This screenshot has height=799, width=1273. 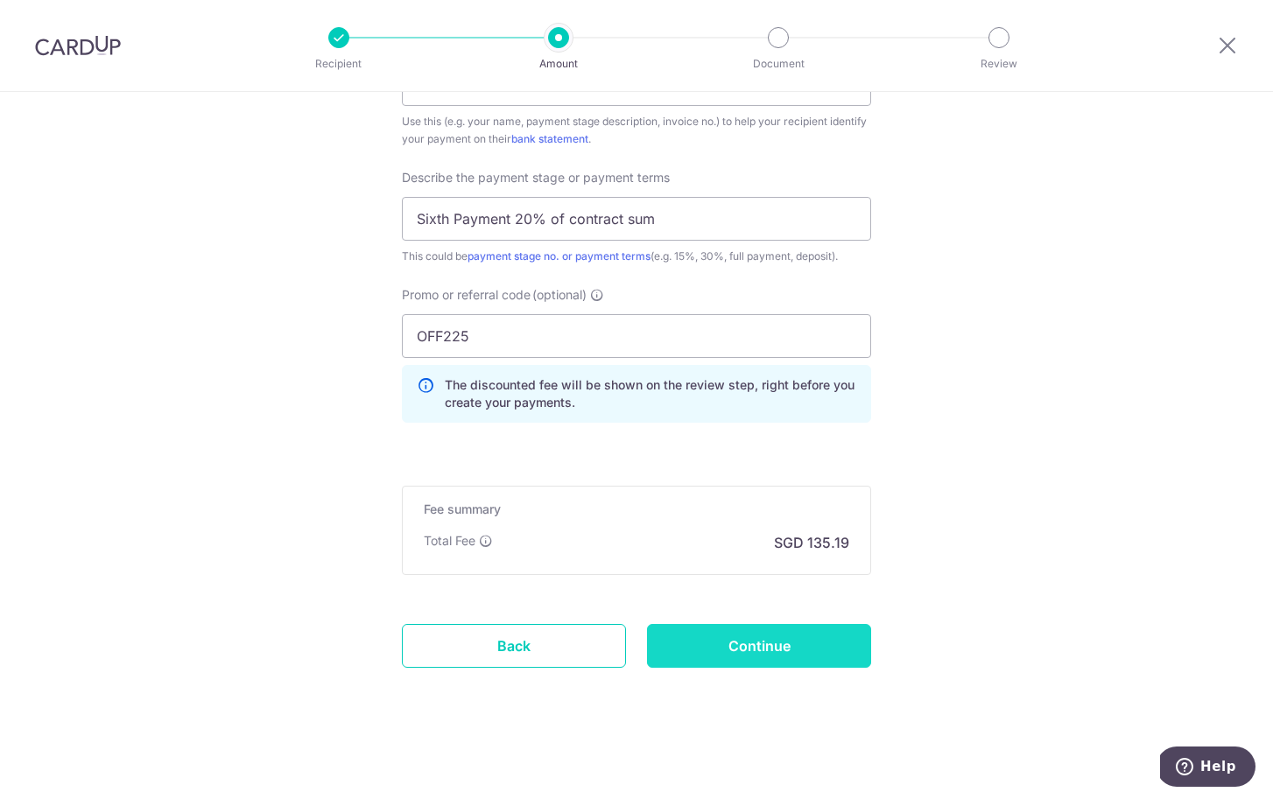 I want to click on span: Describe the payment stage or payment terms, so click(x=536, y=178).